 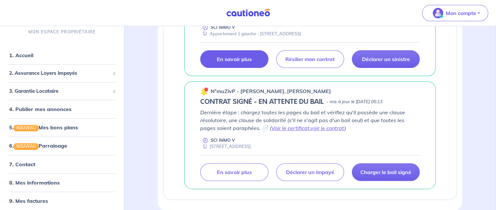 What do you see at coordinates (310, 120) in the screenshot?
I see `p: Dernière étape : chargez toutes les pages du bail et vérifiez qu'il possède une clause résolutoir...` at bounding box center [310, 120].